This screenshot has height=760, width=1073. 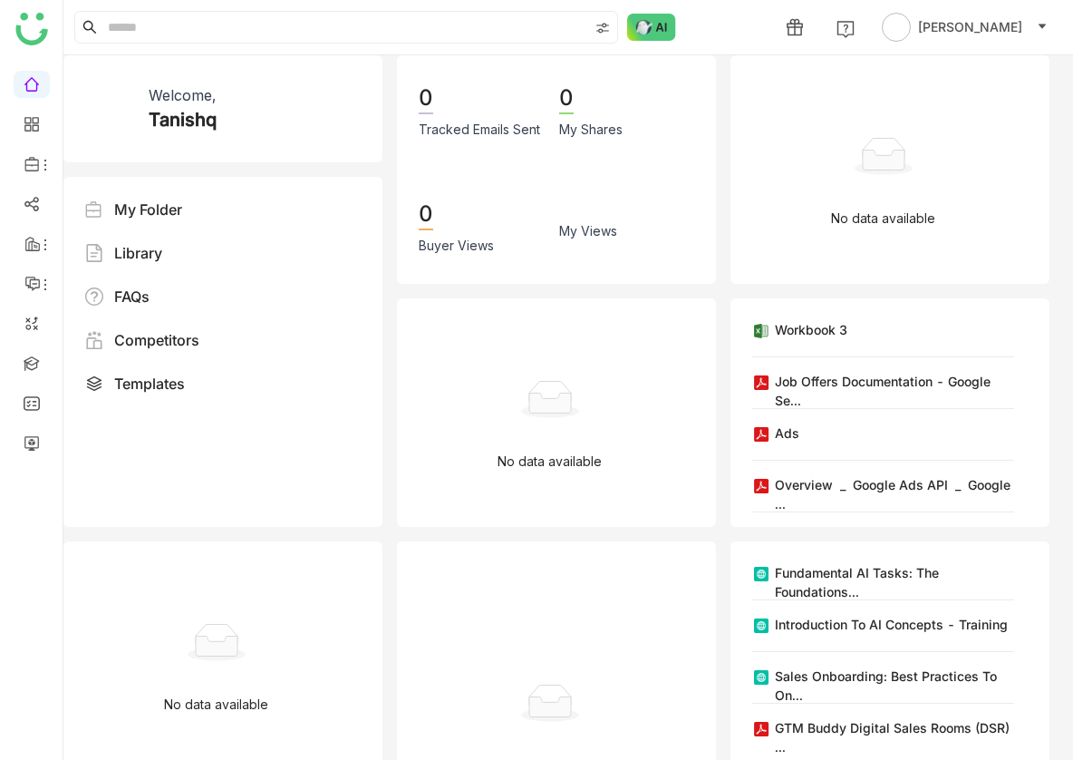 What do you see at coordinates (131, 296) in the screenshot?
I see `div: FAQs` at bounding box center [131, 296].